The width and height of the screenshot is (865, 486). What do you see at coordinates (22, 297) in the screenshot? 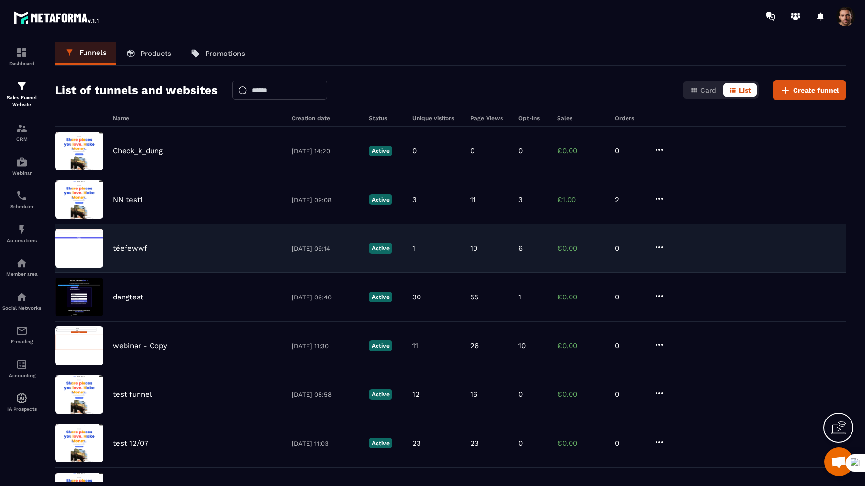
I see `img: social-network` at bounding box center [22, 297].